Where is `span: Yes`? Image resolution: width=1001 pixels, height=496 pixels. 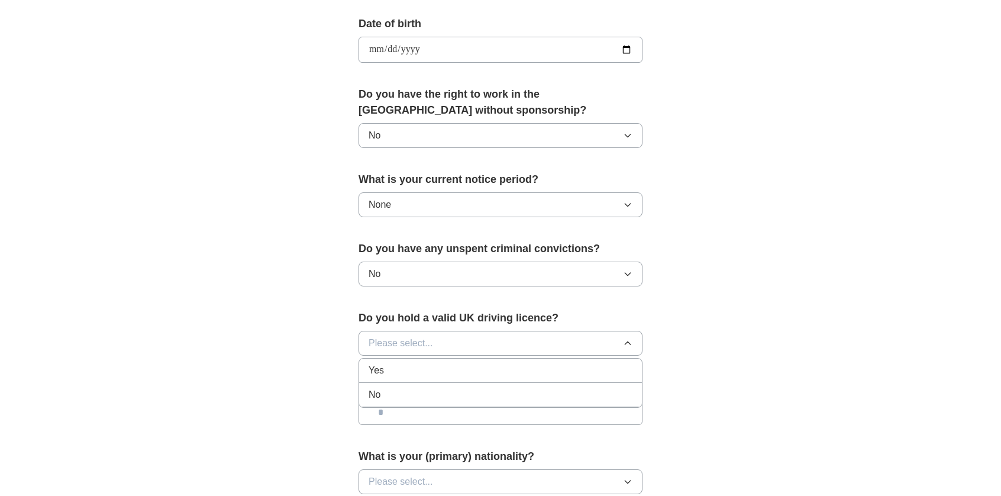
span: Yes is located at coordinates (376, 370).